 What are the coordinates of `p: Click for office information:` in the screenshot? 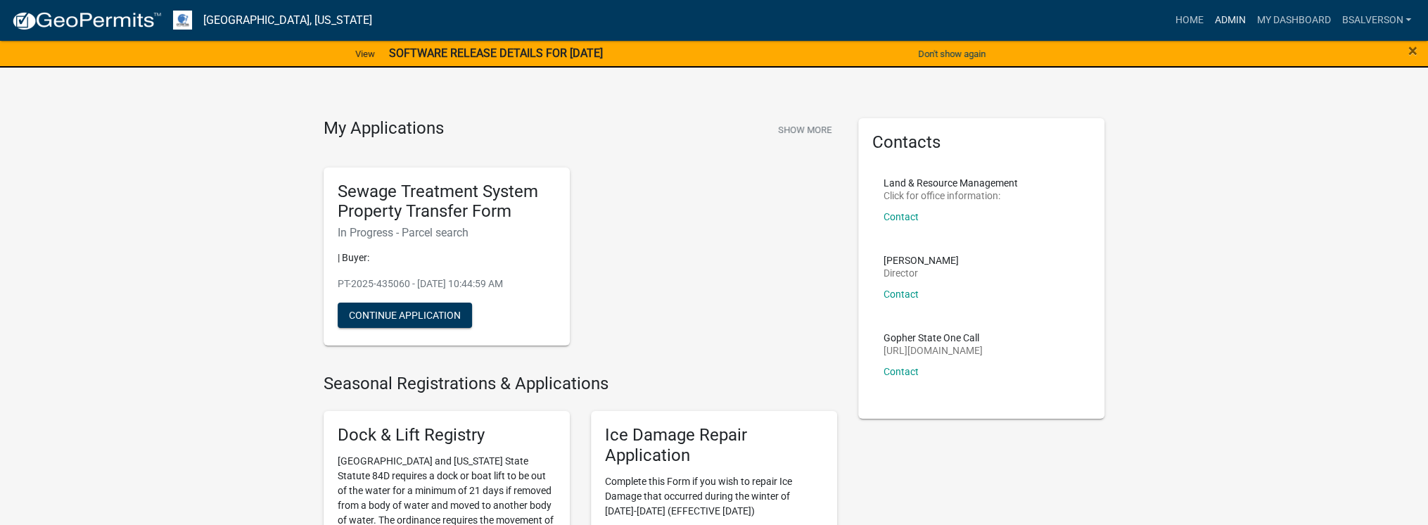 It's located at (950, 196).